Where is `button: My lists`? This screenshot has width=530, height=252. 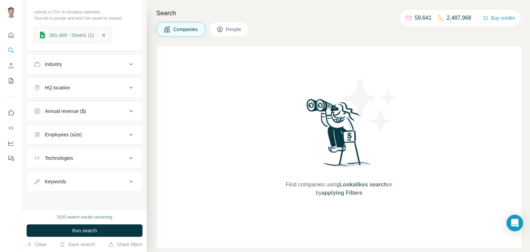
button: My lists is located at coordinates (11, 81).